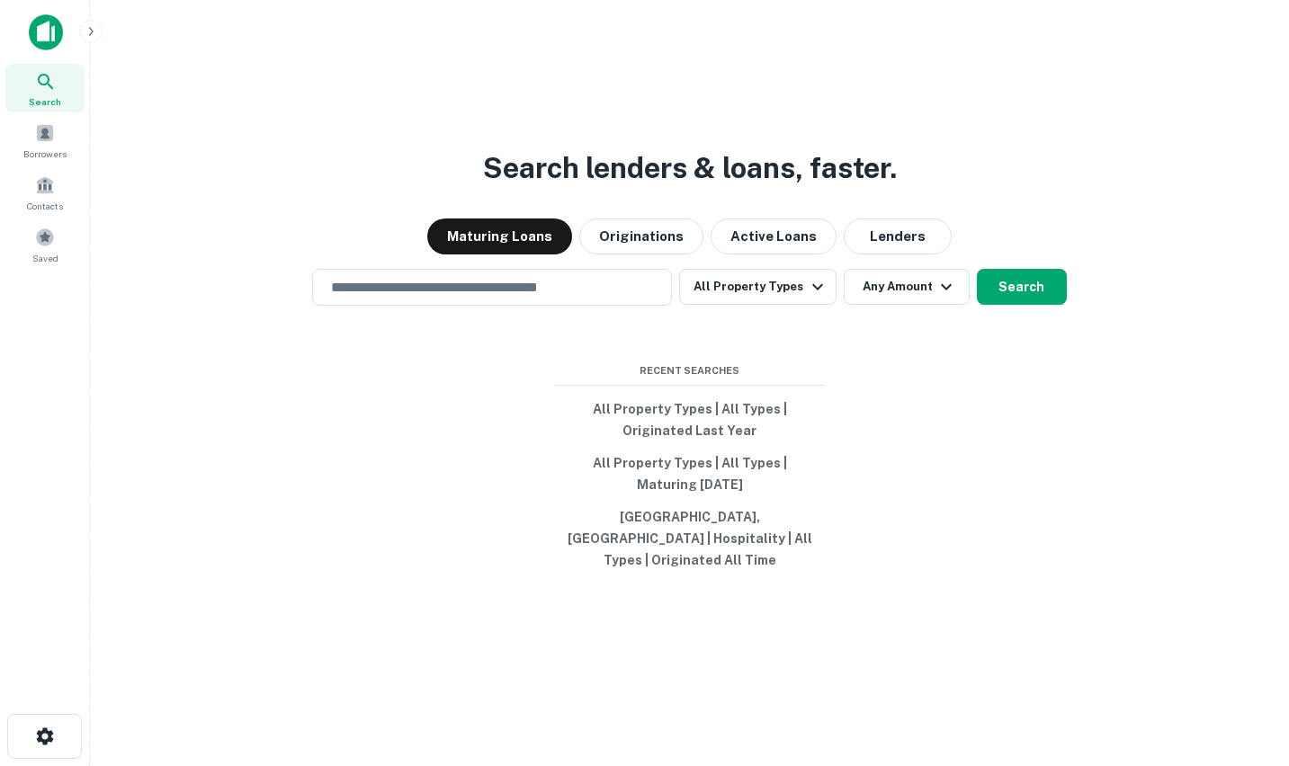  What do you see at coordinates (499, 237) in the screenshot?
I see `button: Maturing Loans` at bounding box center [499, 237].